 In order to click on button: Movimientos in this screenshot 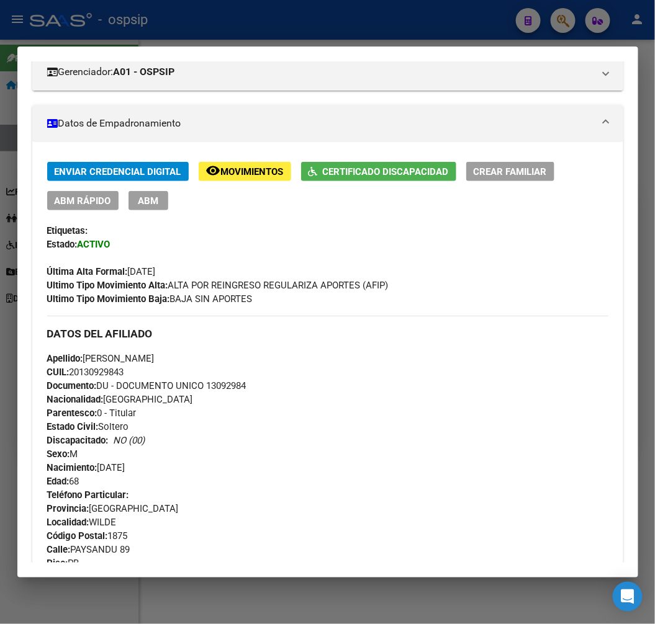, I will do `click(245, 171)`.